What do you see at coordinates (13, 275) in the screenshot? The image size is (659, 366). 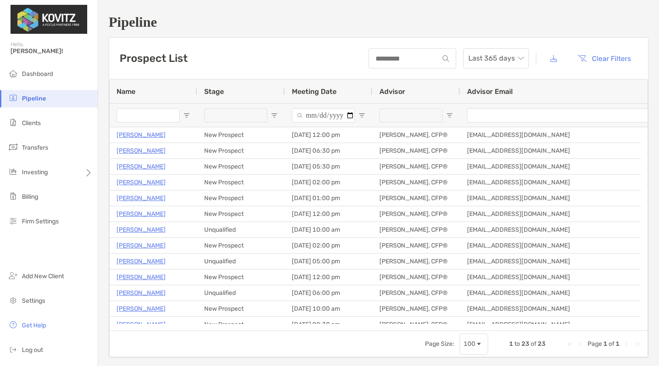 I see `img: add_new_client icon` at bounding box center [13, 275].